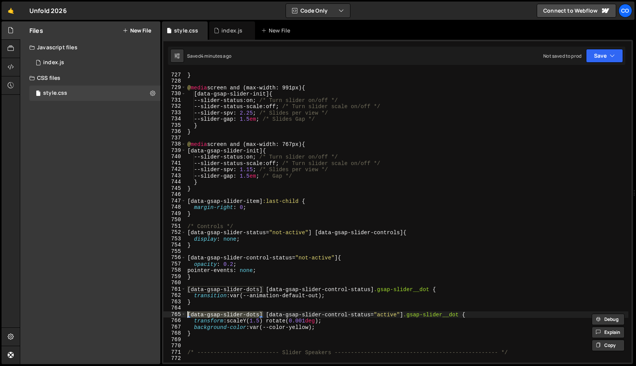  What do you see at coordinates (174, 213) in the screenshot?
I see `div: 749` at bounding box center [174, 213].